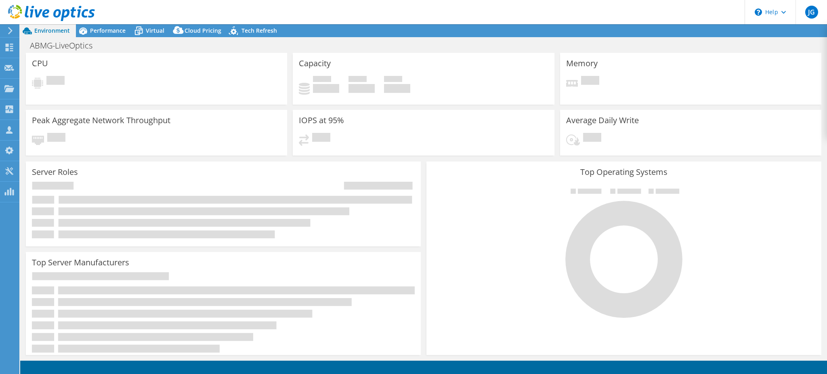 The width and height of the screenshot is (827, 374). Describe the element at coordinates (322, 80) in the screenshot. I see `span: Used` at that location.